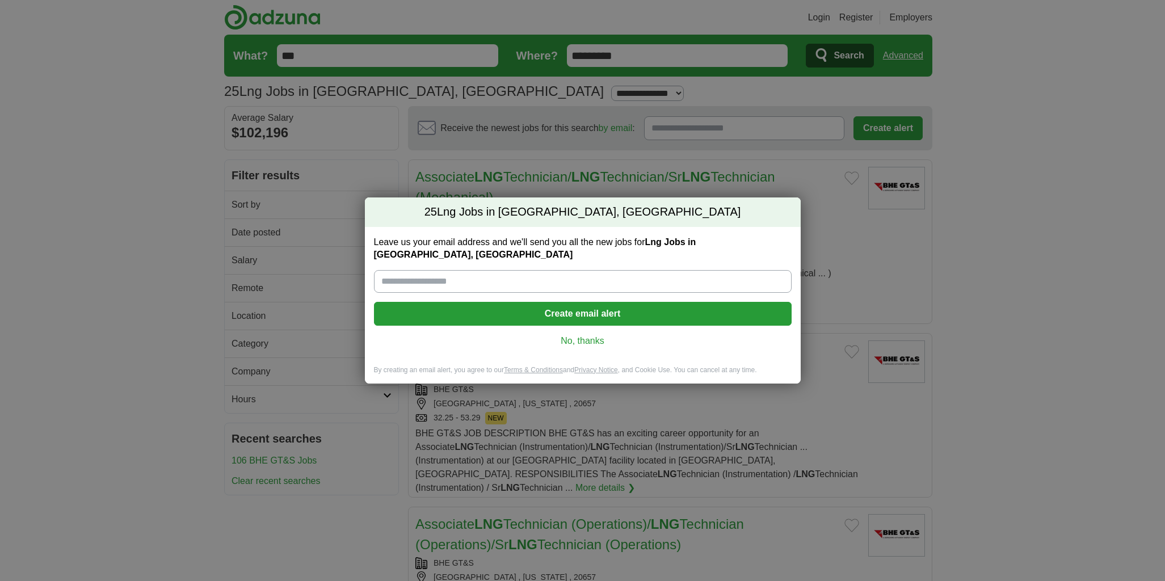  Describe the element at coordinates (596, 370) in the screenshot. I see `a: Privacy Notice` at that location.